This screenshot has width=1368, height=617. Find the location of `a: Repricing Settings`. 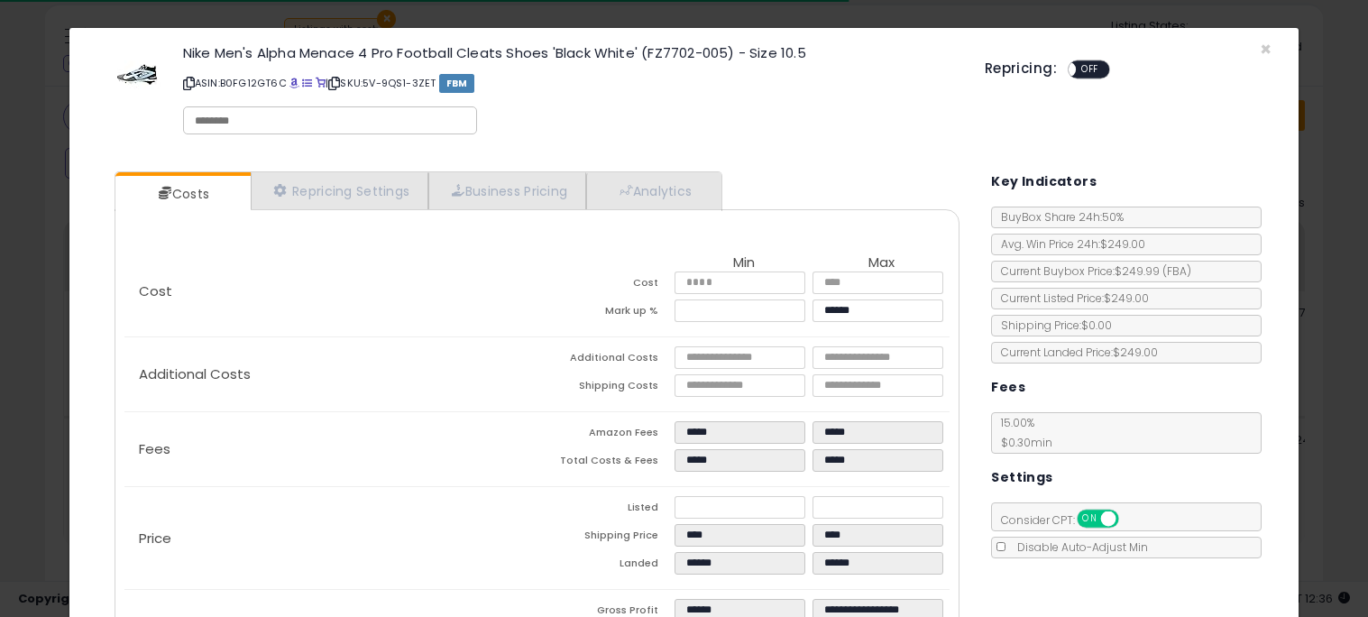

a: Repricing Settings is located at coordinates (340, 190).